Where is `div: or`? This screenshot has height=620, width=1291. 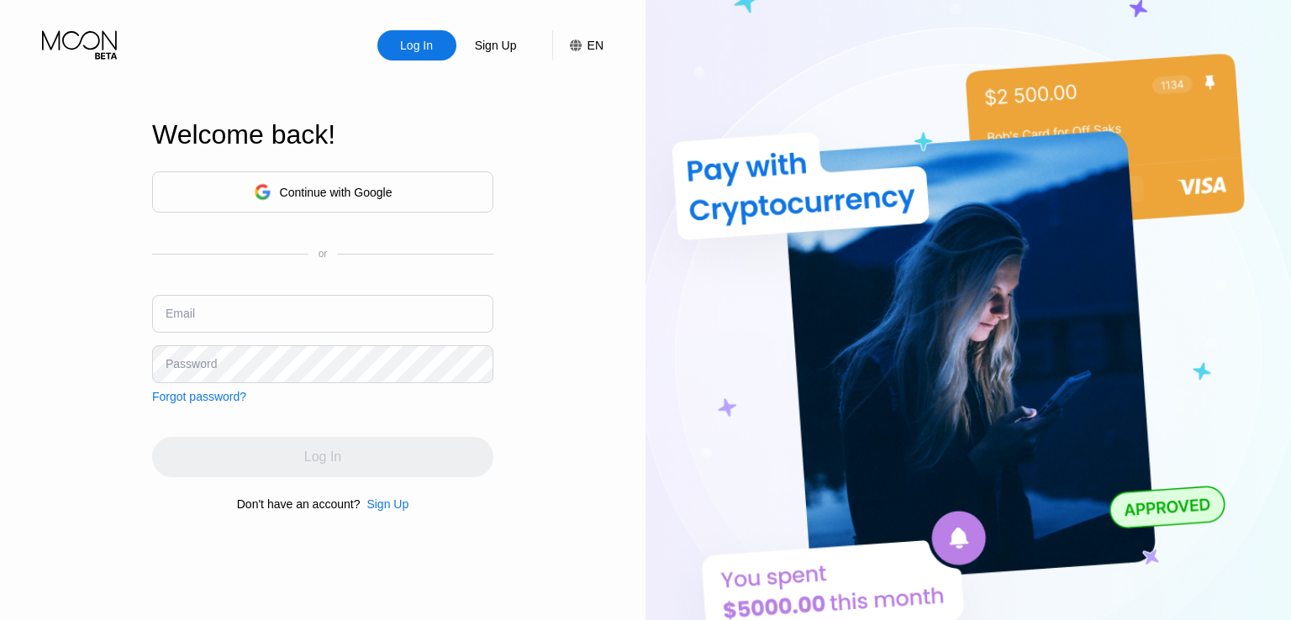
div: or is located at coordinates (323, 254).